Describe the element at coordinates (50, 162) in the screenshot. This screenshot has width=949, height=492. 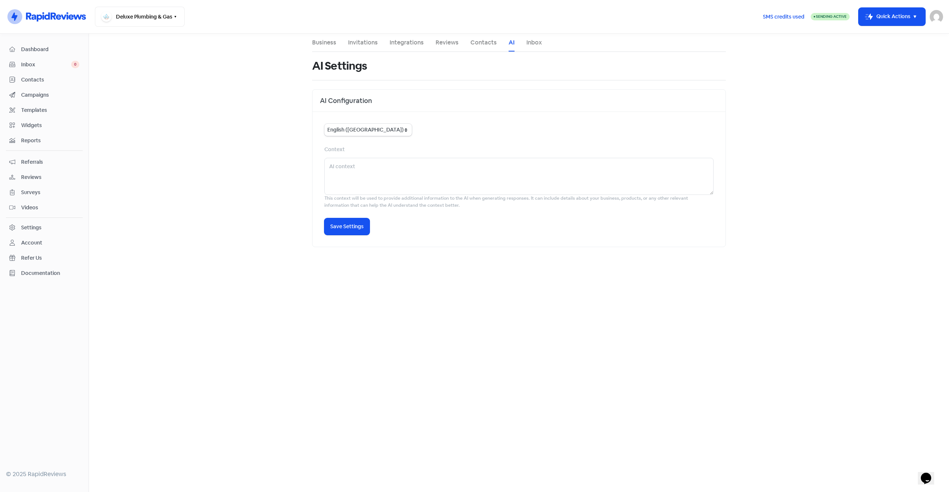
I see `span: Referrals` at that location.